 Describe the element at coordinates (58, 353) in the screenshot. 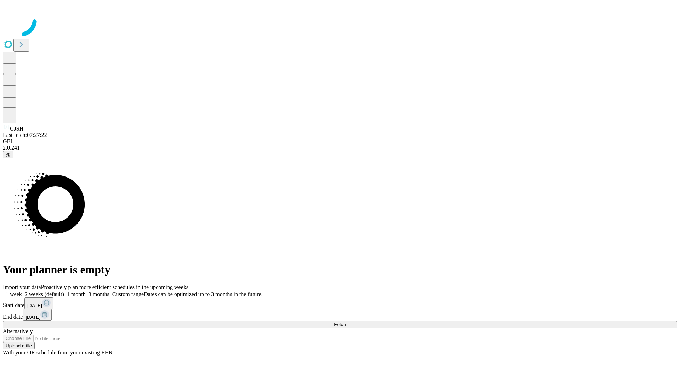

I see `span: With your OR schedule from your existing EHR` at that location.